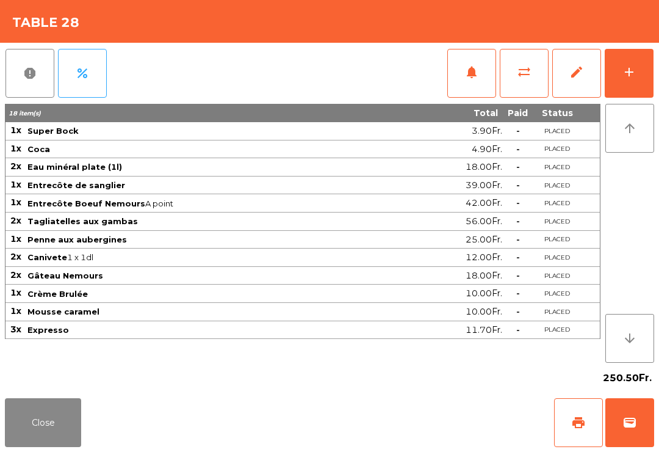 The image size is (659, 452). Describe the element at coordinates (82, 73) in the screenshot. I see `button: percent` at that location.